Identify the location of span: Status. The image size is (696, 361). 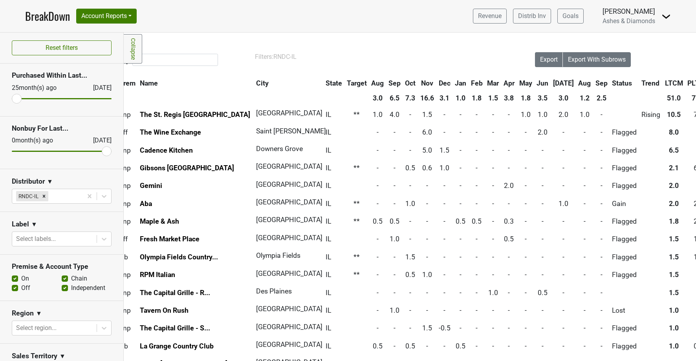
(621, 83).